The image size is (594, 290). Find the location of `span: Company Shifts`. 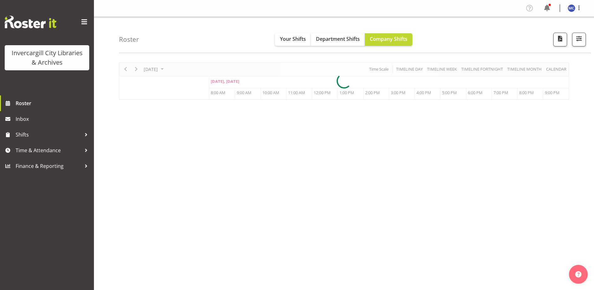

span: Company Shifts is located at coordinates (389, 39).